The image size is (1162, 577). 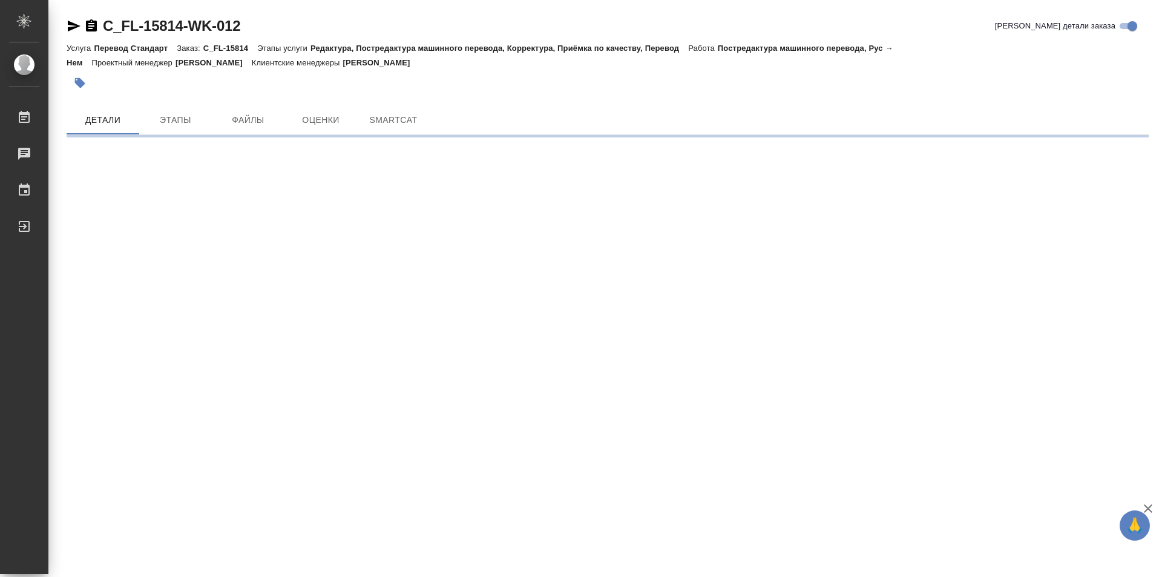 I want to click on p: Этапы услуги, so click(x=284, y=48).